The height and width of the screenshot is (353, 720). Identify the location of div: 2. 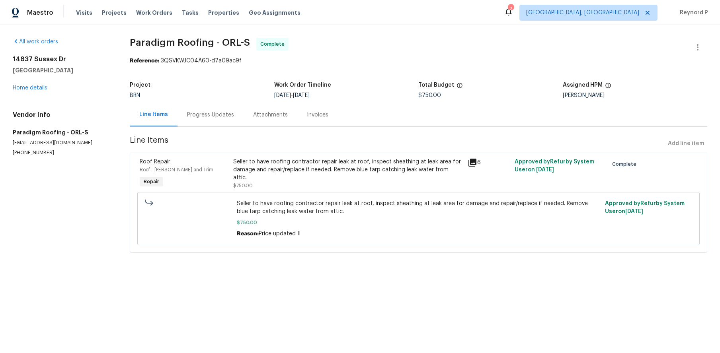
(511, 9).